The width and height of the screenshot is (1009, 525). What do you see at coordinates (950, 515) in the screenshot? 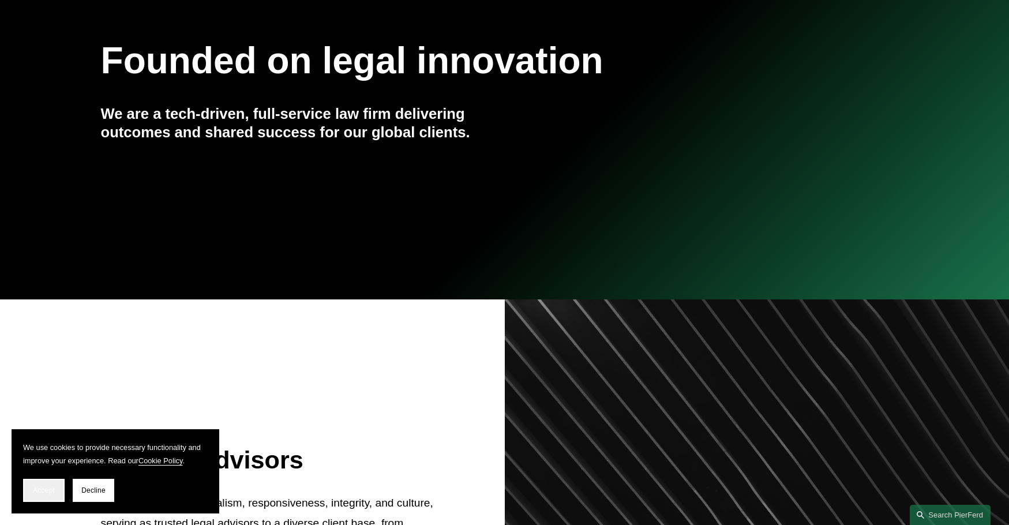
I see `a: Search this site` at bounding box center [950, 515].